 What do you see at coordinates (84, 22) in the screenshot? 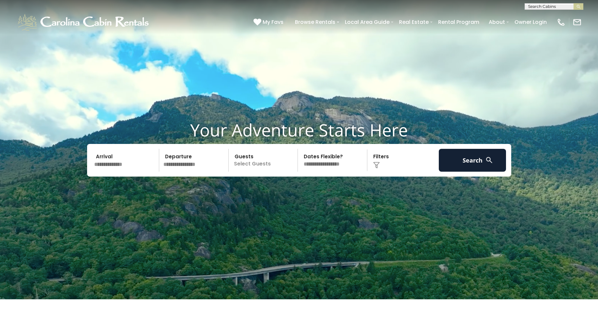
I see `img: White-1-1-2.png` at bounding box center [84, 22].